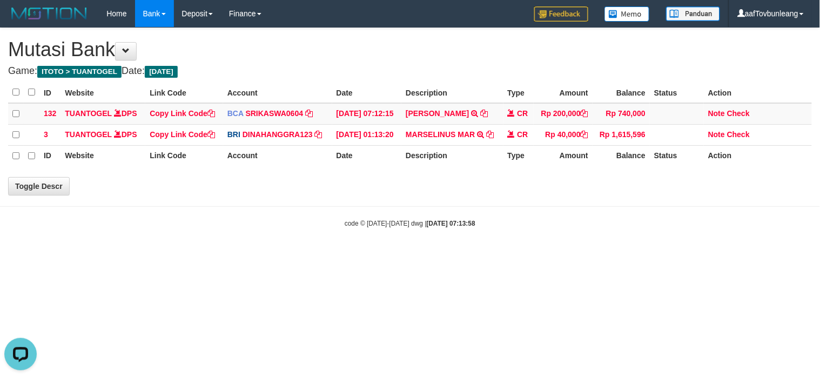  Describe the element at coordinates (21, 21) in the screenshot. I see `button: Open LiveChat chat widget` at that location.